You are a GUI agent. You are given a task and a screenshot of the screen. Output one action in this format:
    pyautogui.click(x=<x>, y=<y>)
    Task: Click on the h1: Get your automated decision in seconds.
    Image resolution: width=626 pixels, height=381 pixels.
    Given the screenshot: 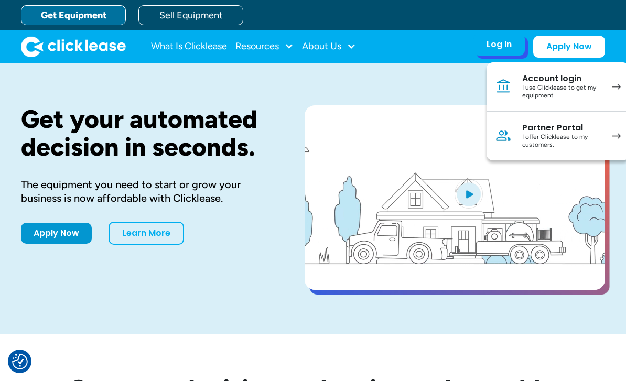 What is the action you would take?
    pyautogui.click(x=146, y=133)
    